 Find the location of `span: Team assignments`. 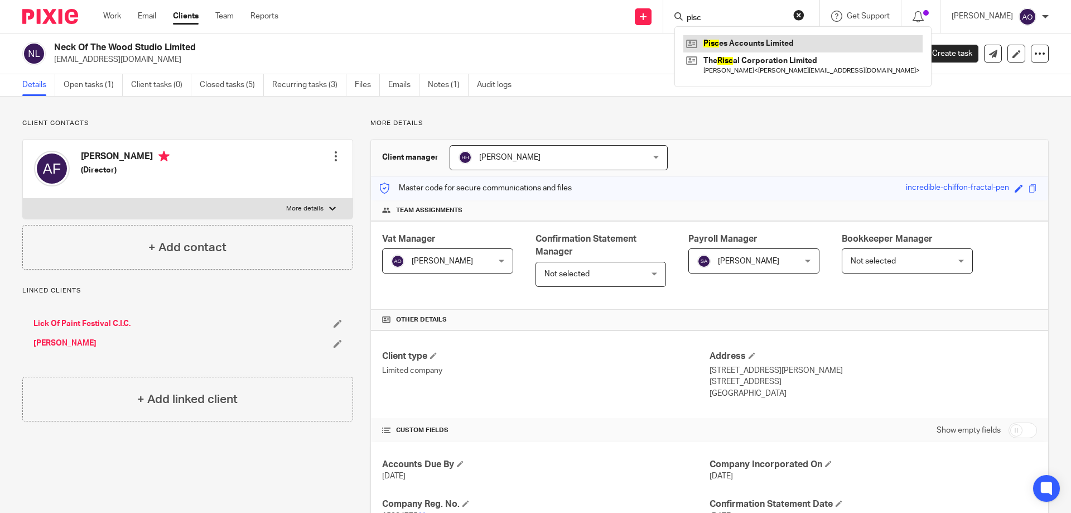

span: Team assignments is located at coordinates (429, 210).